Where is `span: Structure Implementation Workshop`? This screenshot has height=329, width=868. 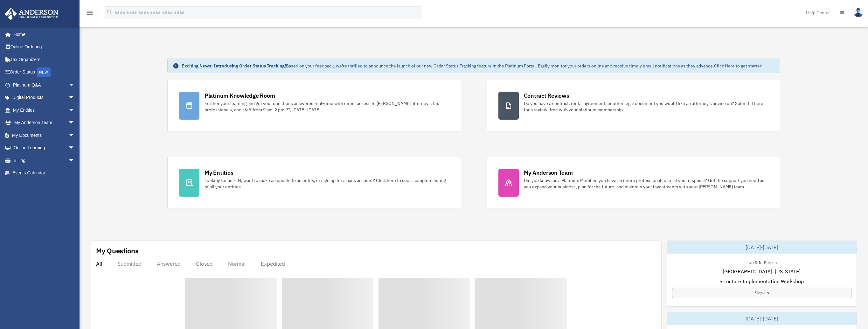 span: Structure Implementation Workshop is located at coordinates (761, 281).